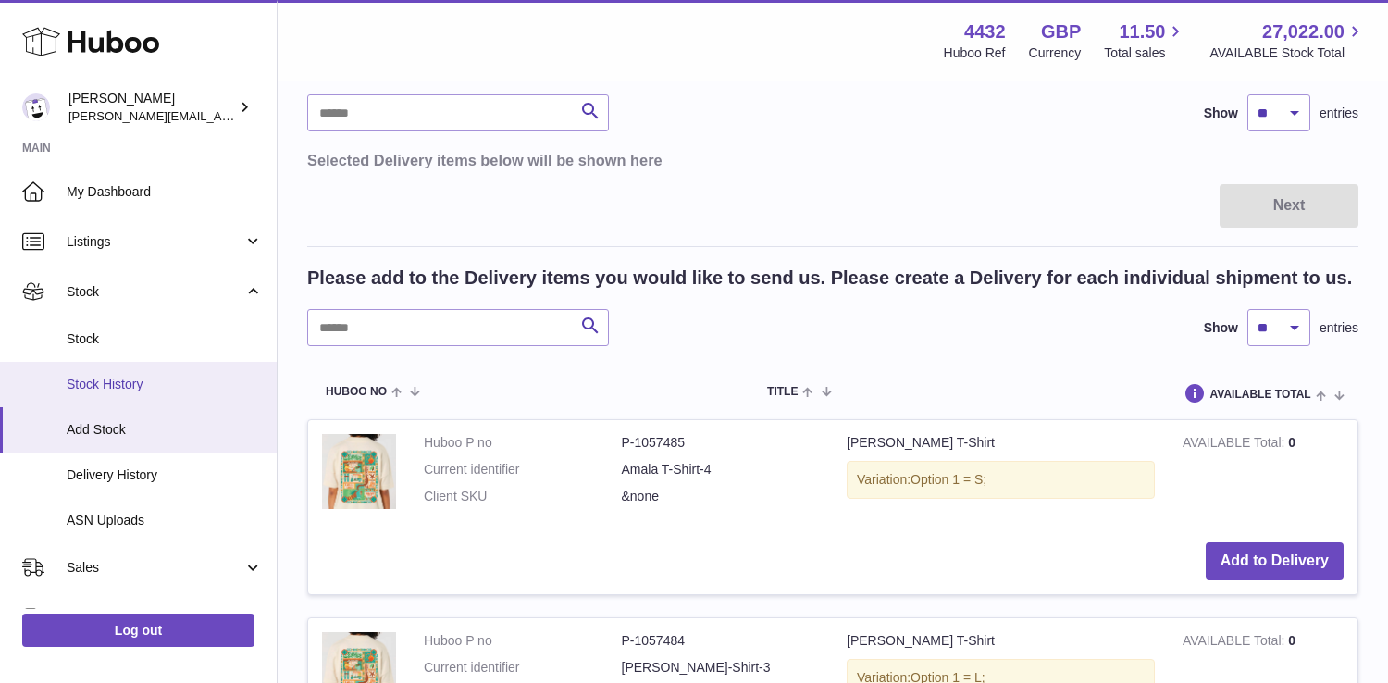 The width and height of the screenshot is (1388, 683). I want to click on span: Stock History, so click(165, 384).